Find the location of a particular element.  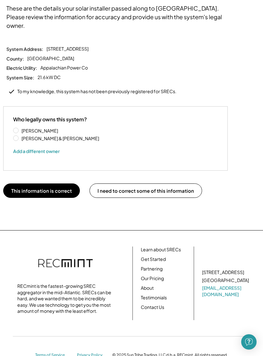

button: I need to correct some of this information is located at coordinates (145, 191).